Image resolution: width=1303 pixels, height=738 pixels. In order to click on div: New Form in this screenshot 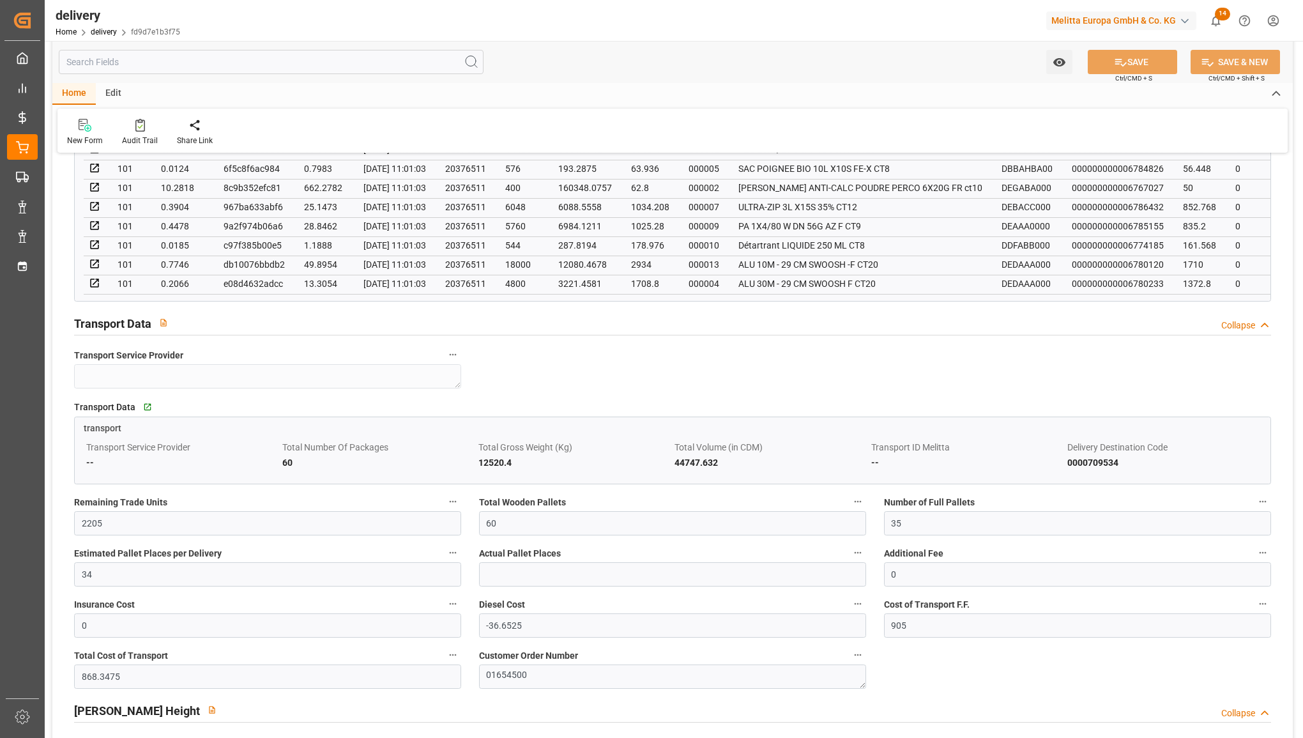, I will do `click(85, 141)`.